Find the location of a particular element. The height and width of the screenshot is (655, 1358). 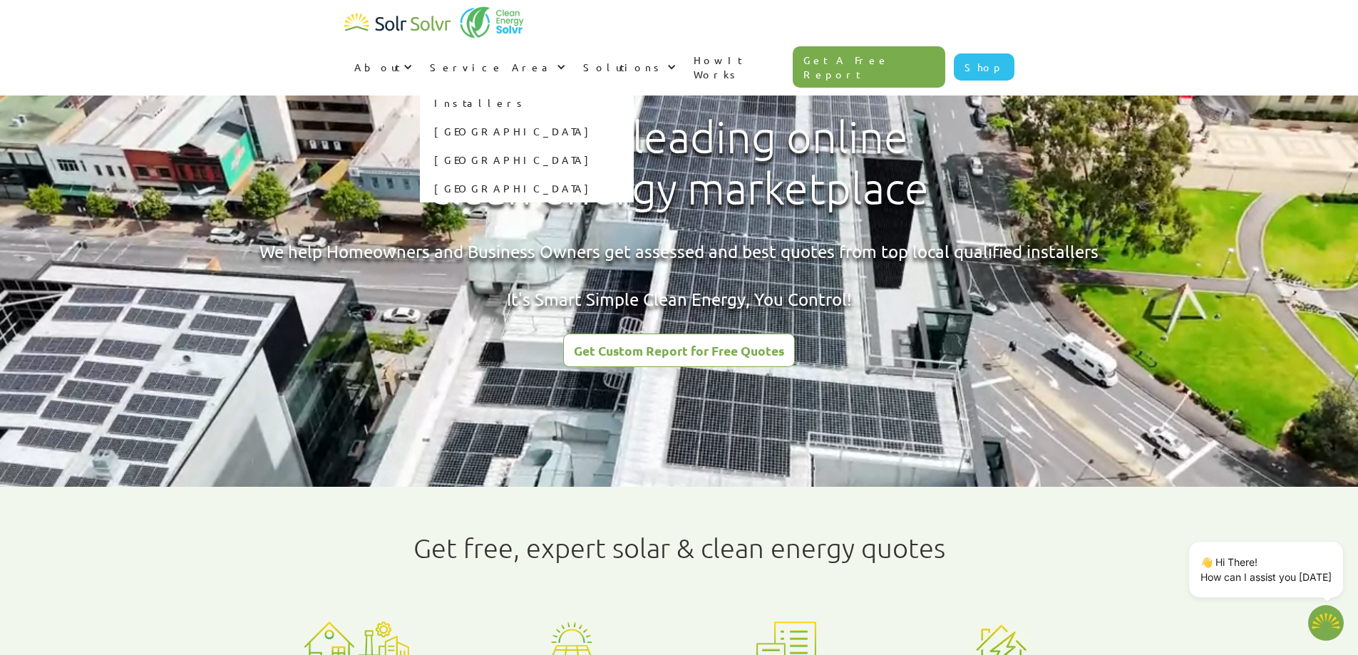

a: Installers is located at coordinates (527, 103).